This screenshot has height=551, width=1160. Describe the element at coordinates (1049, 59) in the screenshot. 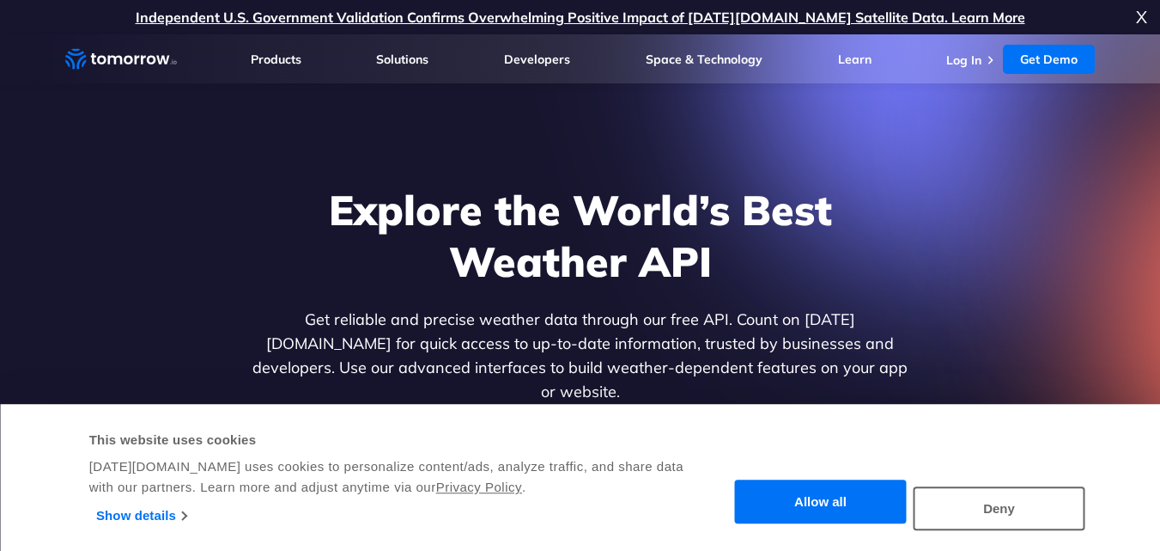

I see `a: Get Demo` at that location.